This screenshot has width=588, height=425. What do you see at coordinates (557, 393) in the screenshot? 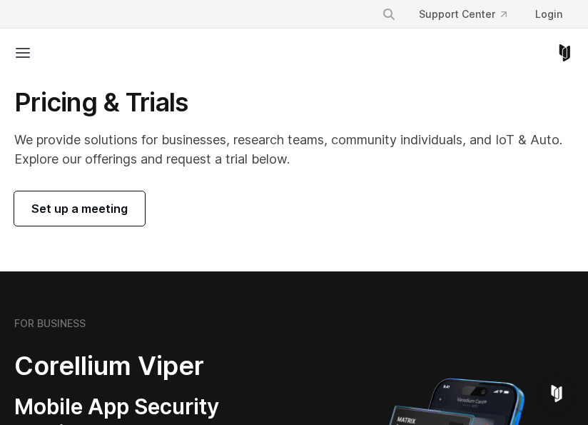
I see `div: Open Intercom Messenger` at bounding box center [557, 393].